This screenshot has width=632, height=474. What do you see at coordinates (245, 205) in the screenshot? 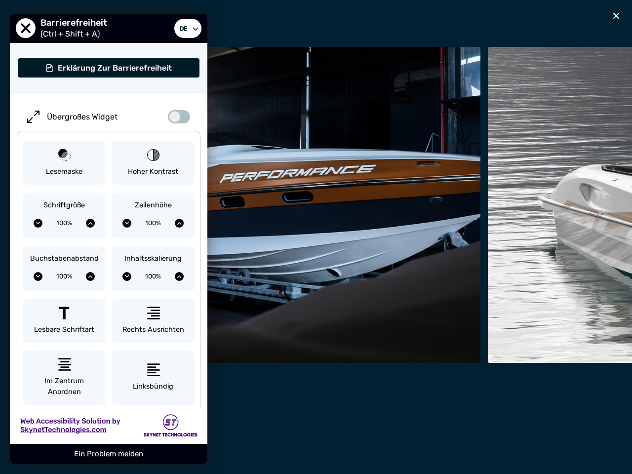
I see `img: Merk&Merk` at bounding box center [245, 205].